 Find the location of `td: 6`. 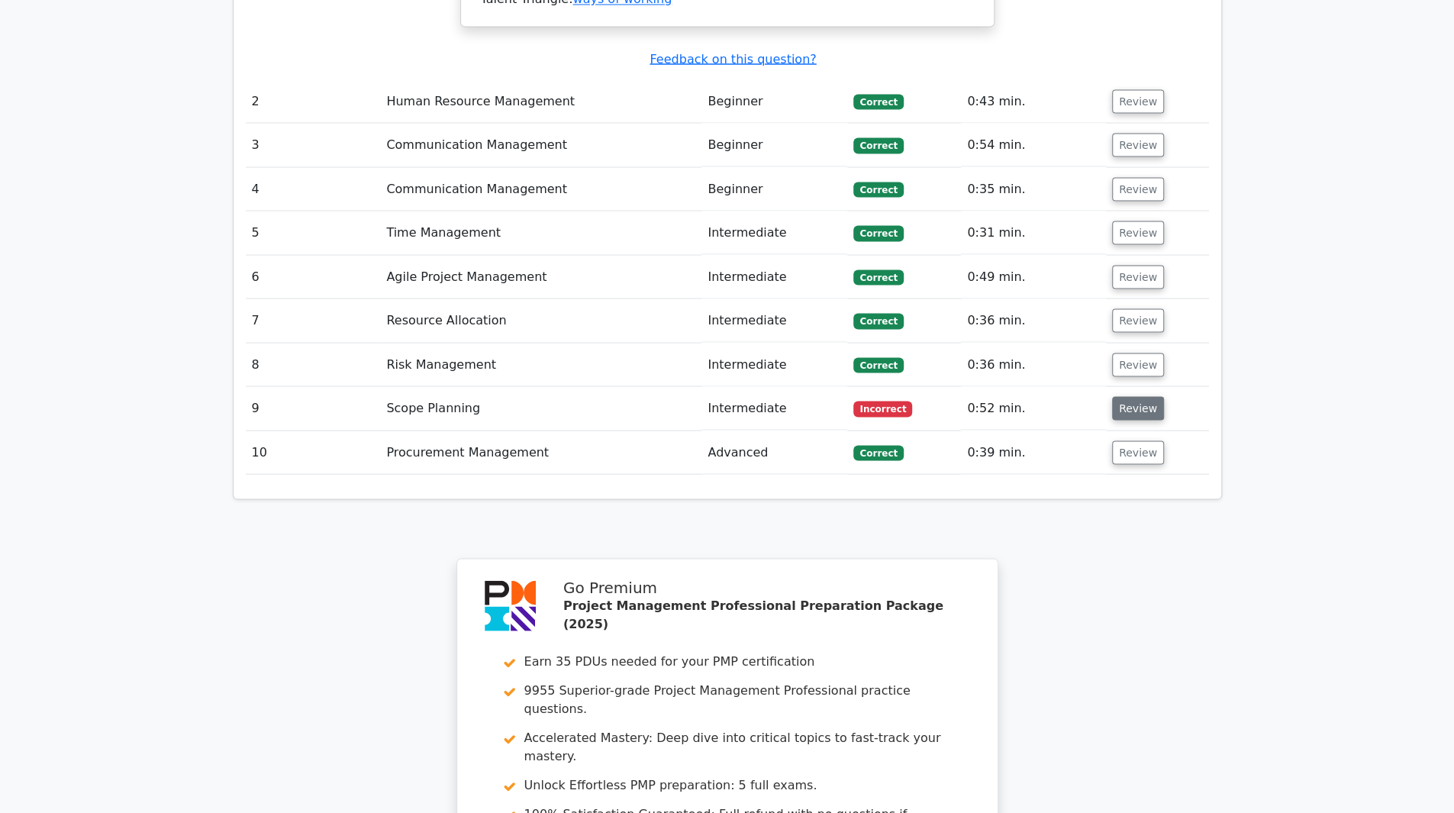

td: 6 is located at coordinates (313, 276).